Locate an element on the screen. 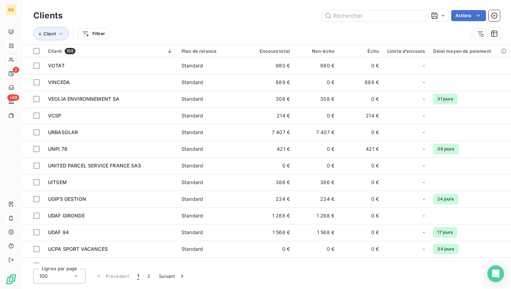 The width and height of the screenshot is (511, 289). td: 386 € is located at coordinates (272, 182).